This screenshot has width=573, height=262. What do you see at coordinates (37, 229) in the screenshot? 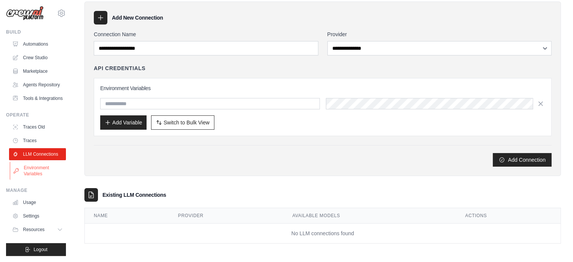
I see `button: Resources` at bounding box center [37, 229].